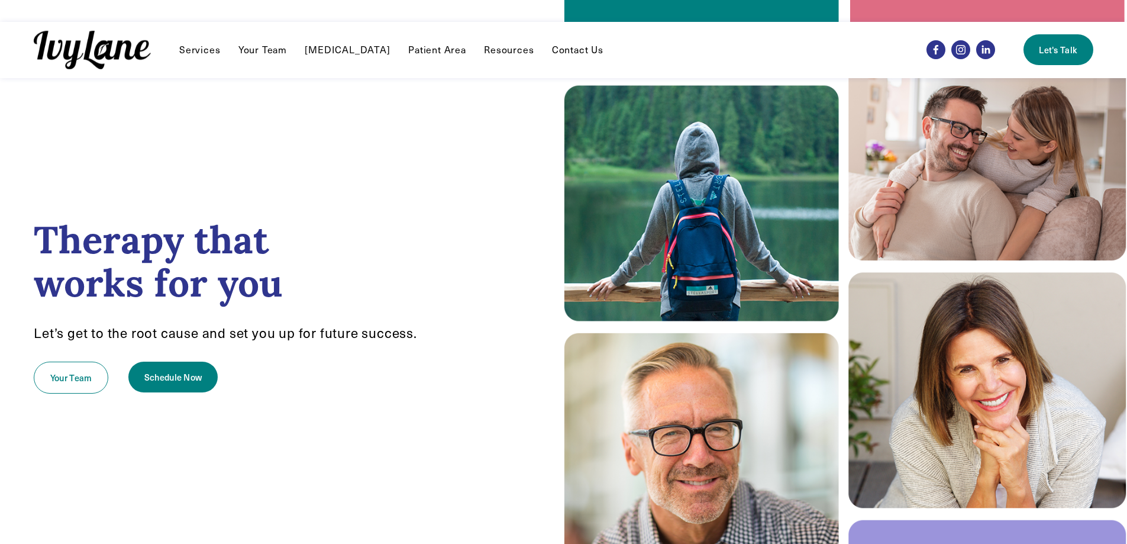 The height and width of the screenshot is (544, 1127). Describe the element at coordinates (961, 50) in the screenshot. I see `a: Instagram` at that location.